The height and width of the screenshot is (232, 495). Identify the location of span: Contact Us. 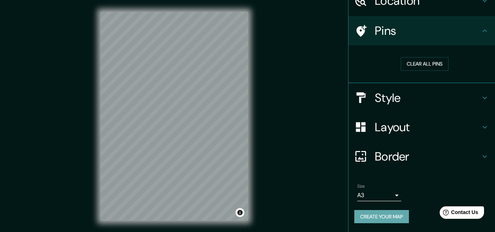
(35, 9).